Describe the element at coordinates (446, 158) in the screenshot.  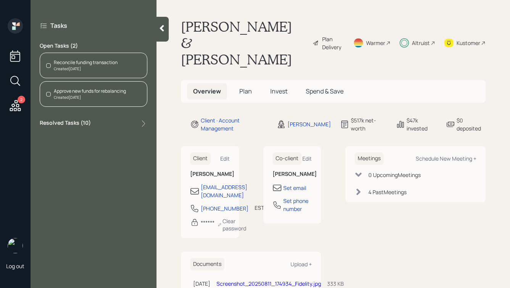
I see `div: Schedule New Meeting +` at that location.